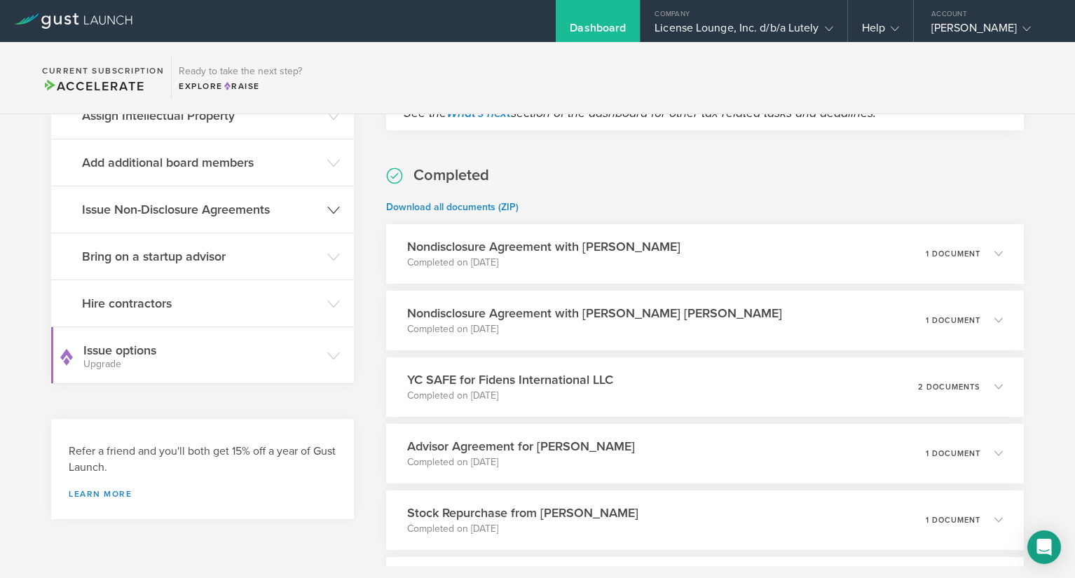 The height and width of the screenshot is (578, 1075). I want to click on em: See the section of the dashboard for other tax related tasks and deadlines., so click(640, 113).